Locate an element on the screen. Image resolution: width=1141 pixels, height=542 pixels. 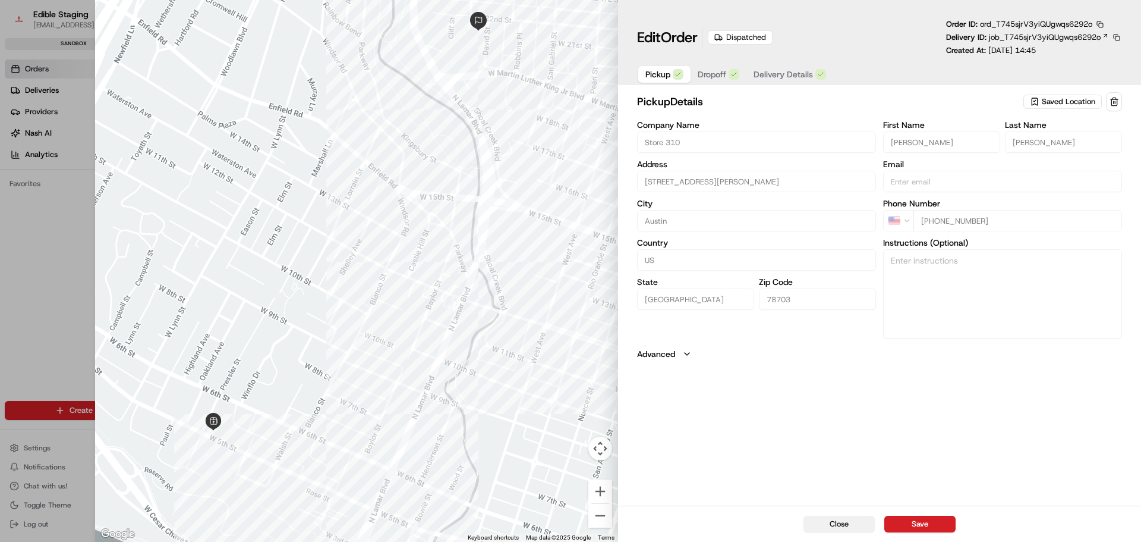
a: job_T745sjrV3yiQUgwqs6292o is located at coordinates (1049, 37).